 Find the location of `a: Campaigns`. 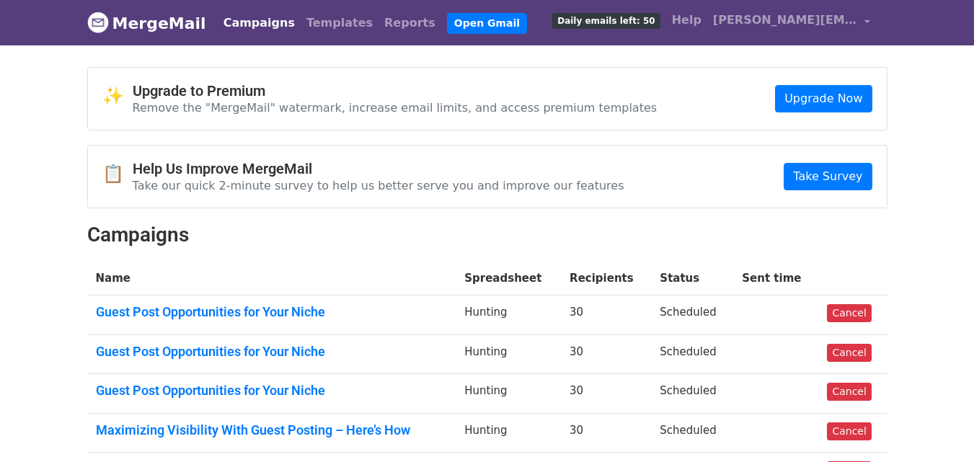

a: Campaigns is located at coordinates (259, 23).